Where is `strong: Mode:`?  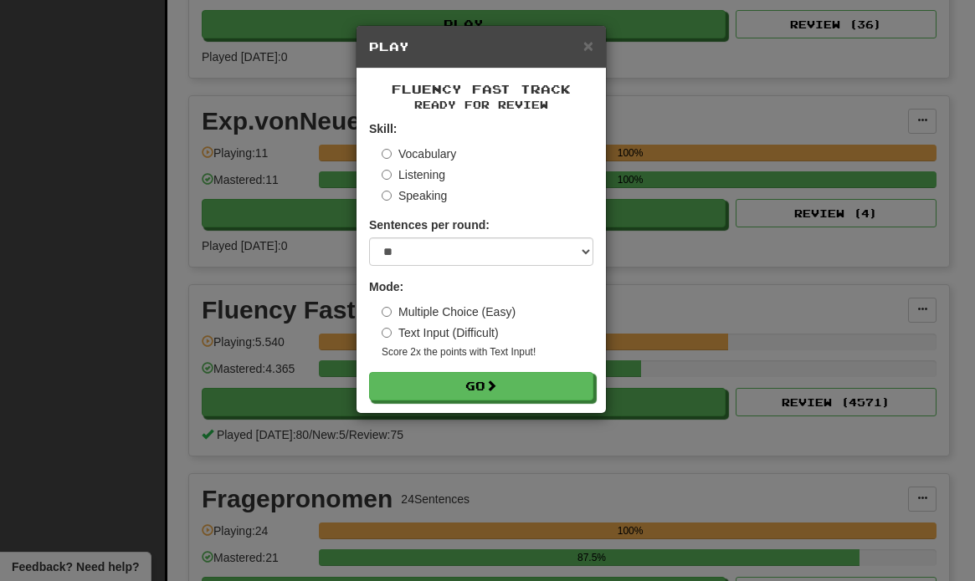
strong: Mode: is located at coordinates (386, 287).